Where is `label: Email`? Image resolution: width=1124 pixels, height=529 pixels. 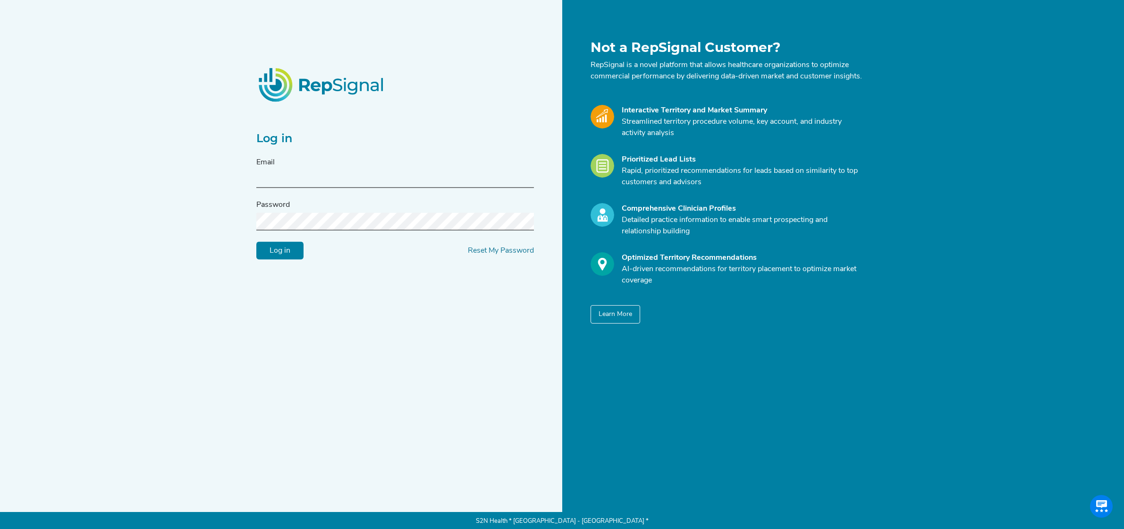 label: Email is located at coordinates (265, 162).